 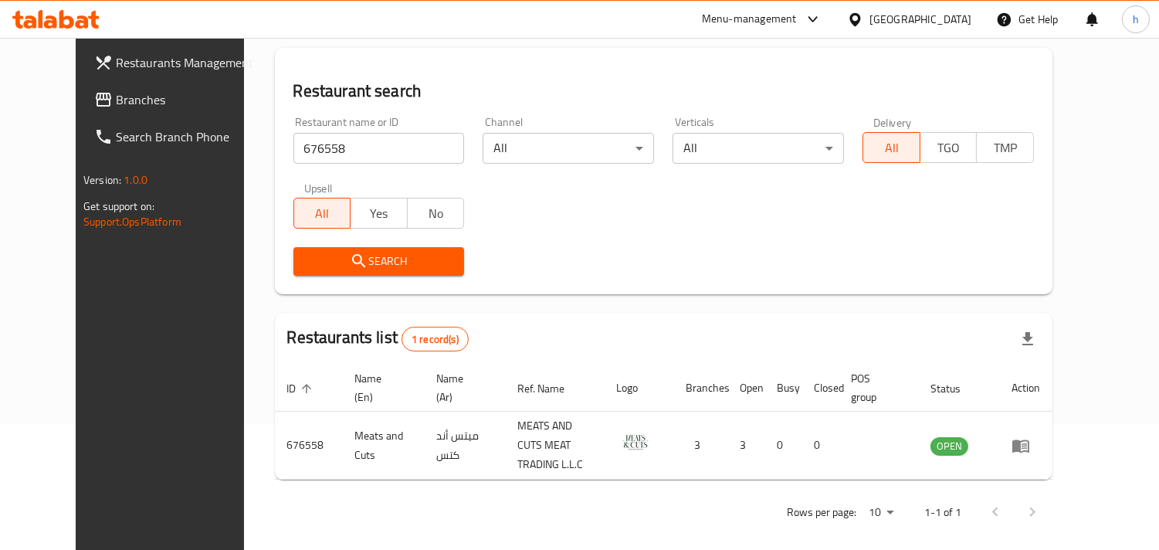 I want to click on button: Search, so click(x=379, y=261).